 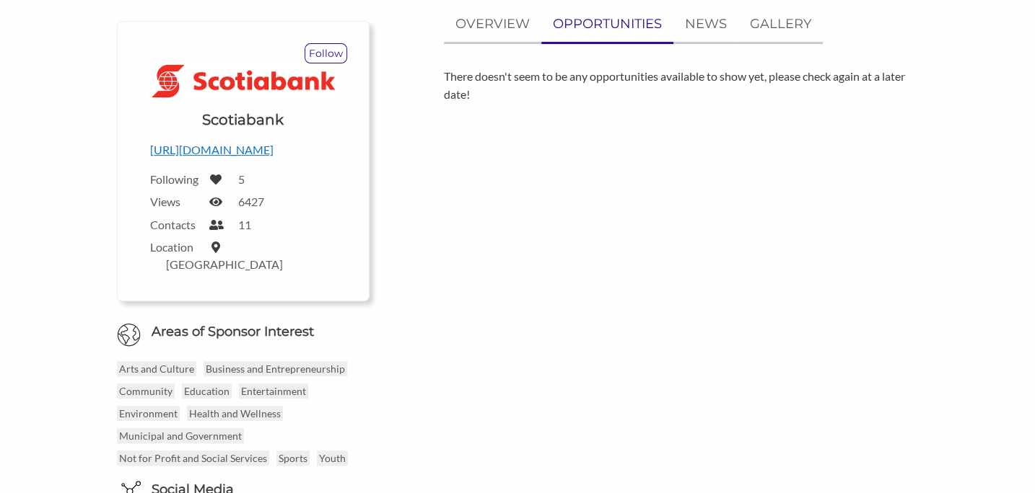 What do you see at coordinates (293, 458) in the screenshot?
I see `p: Sports` at bounding box center [293, 458].